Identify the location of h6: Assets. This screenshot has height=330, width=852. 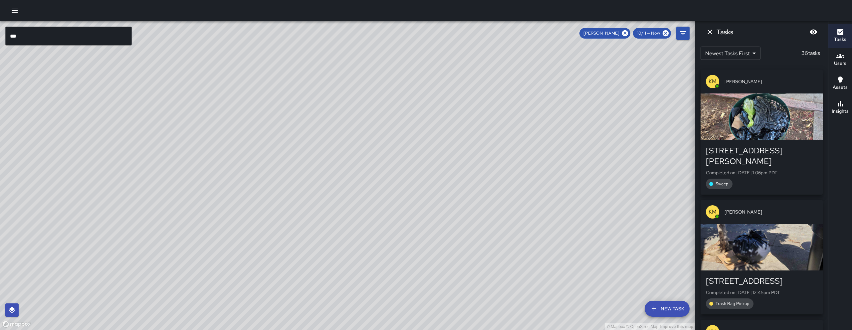
(840, 87).